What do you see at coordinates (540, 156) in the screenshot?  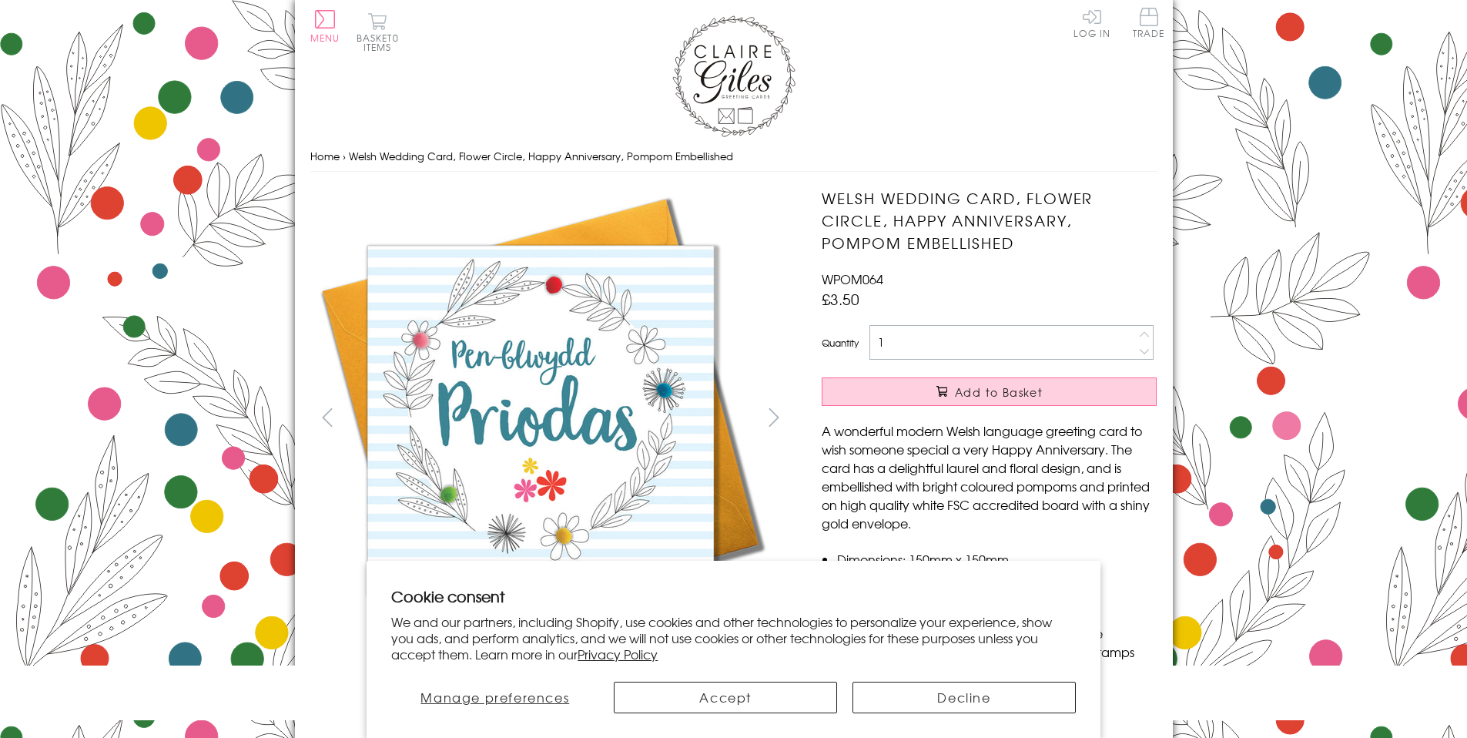 I see `span: Welsh Wedding Card, Flower Circle, Happy Anniversary, Pompom Embellished` at bounding box center [540, 156].